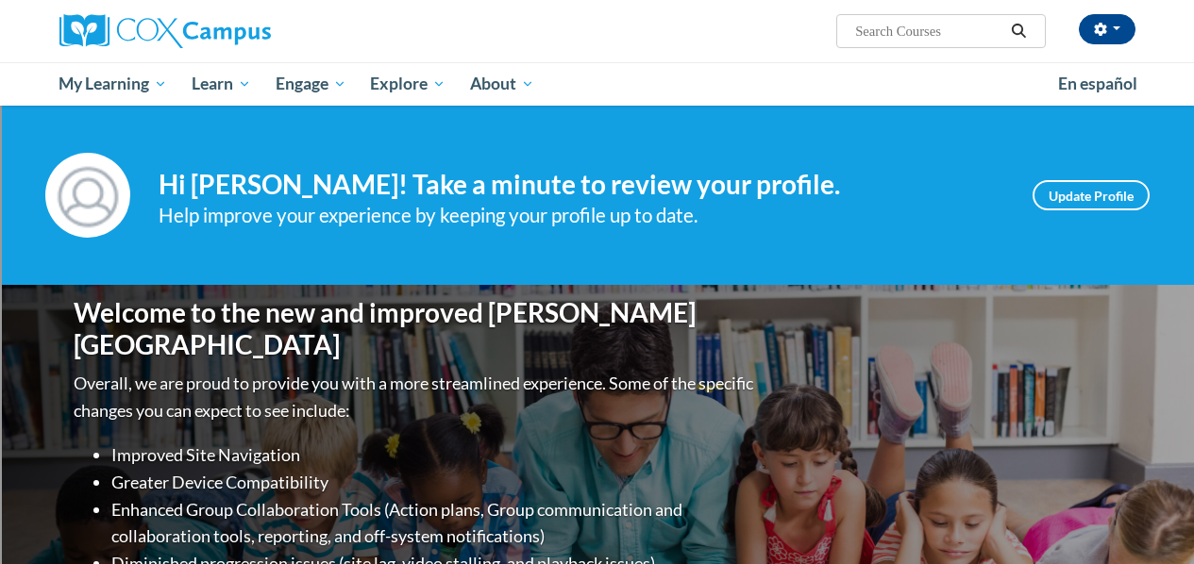 The width and height of the screenshot is (1194, 564). What do you see at coordinates (311, 84) in the screenshot?
I see `span: Engage` at bounding box center [311, 84].